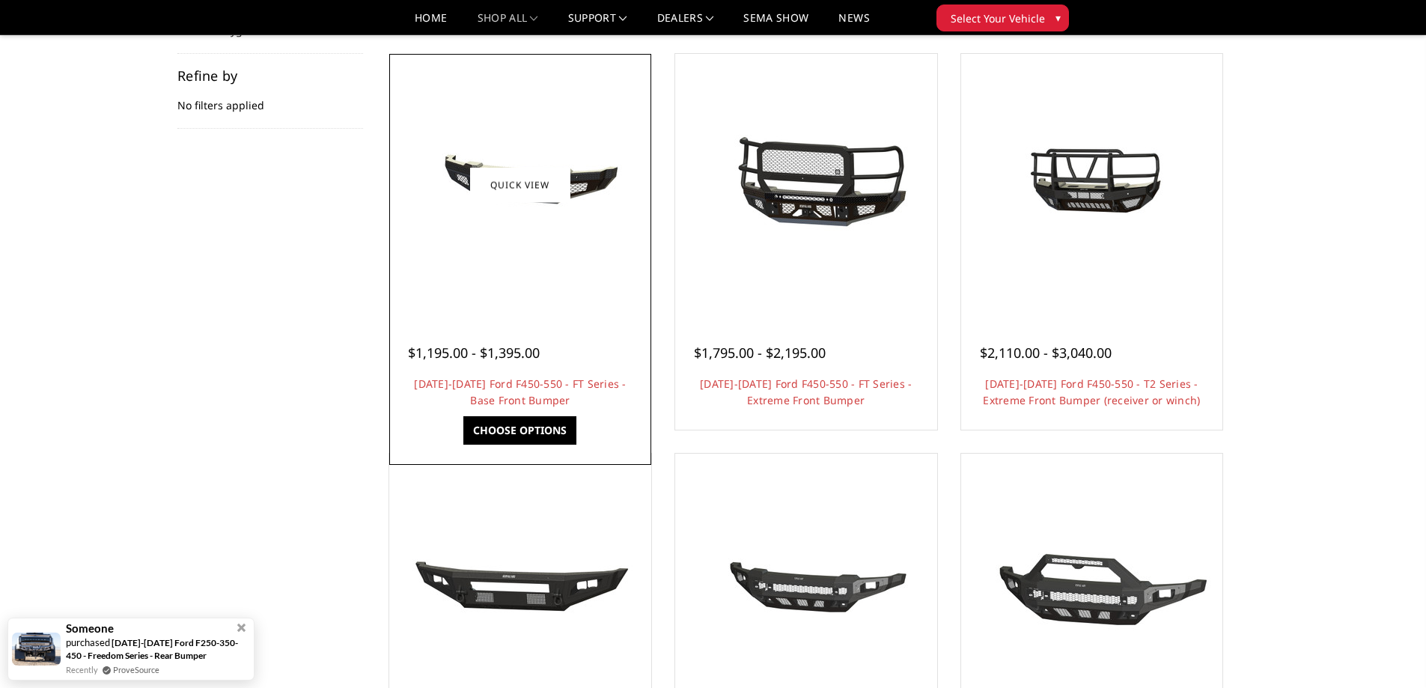 The height and width of the screenshot is (688, 1426). Describe the element at coordinates (853, 23) in the screenshot. I see `a: News` at that location.